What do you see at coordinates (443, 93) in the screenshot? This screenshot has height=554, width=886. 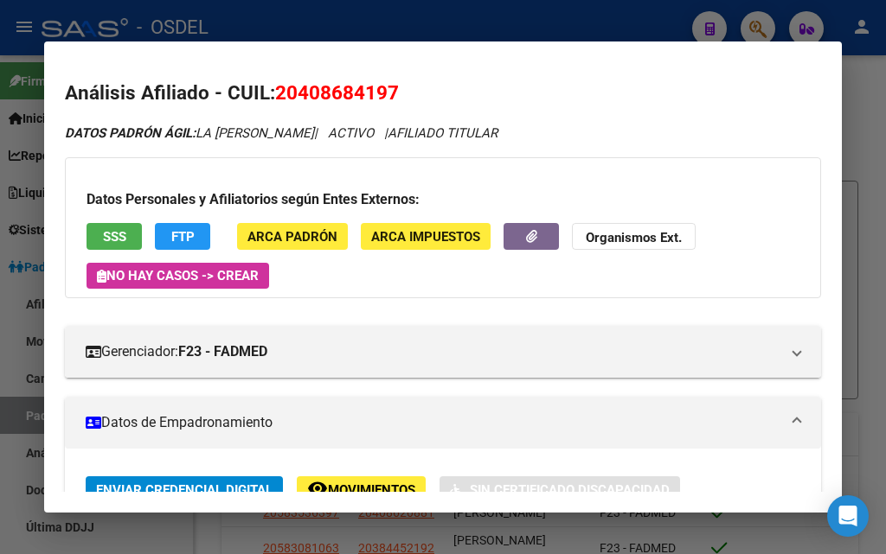 I see `h2: Análisis Afiliado - CUIL:` at bounding box center [443, 93].